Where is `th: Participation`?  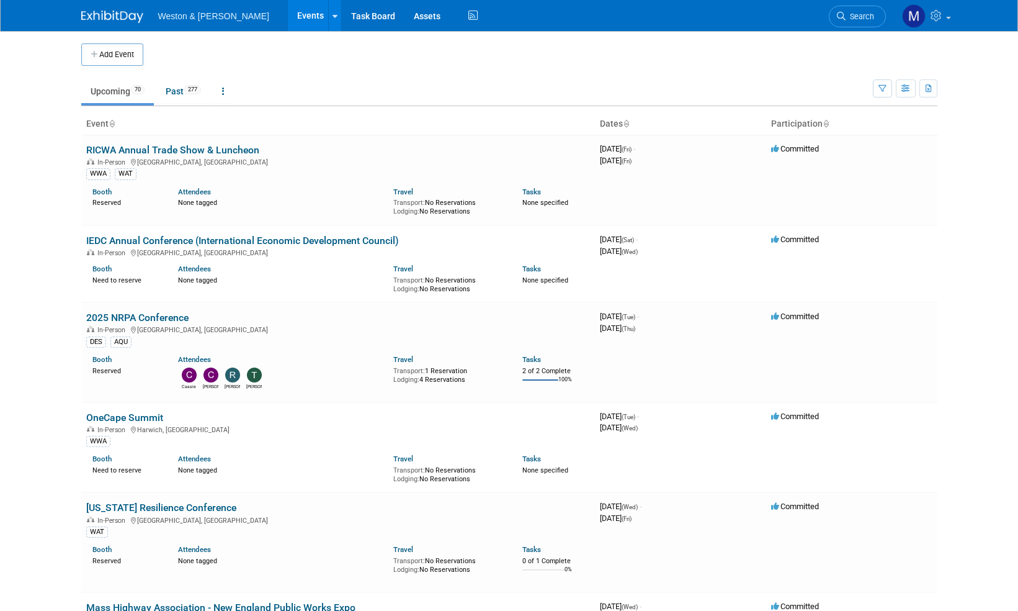
th: Participation is located at coordinates (852, 124).